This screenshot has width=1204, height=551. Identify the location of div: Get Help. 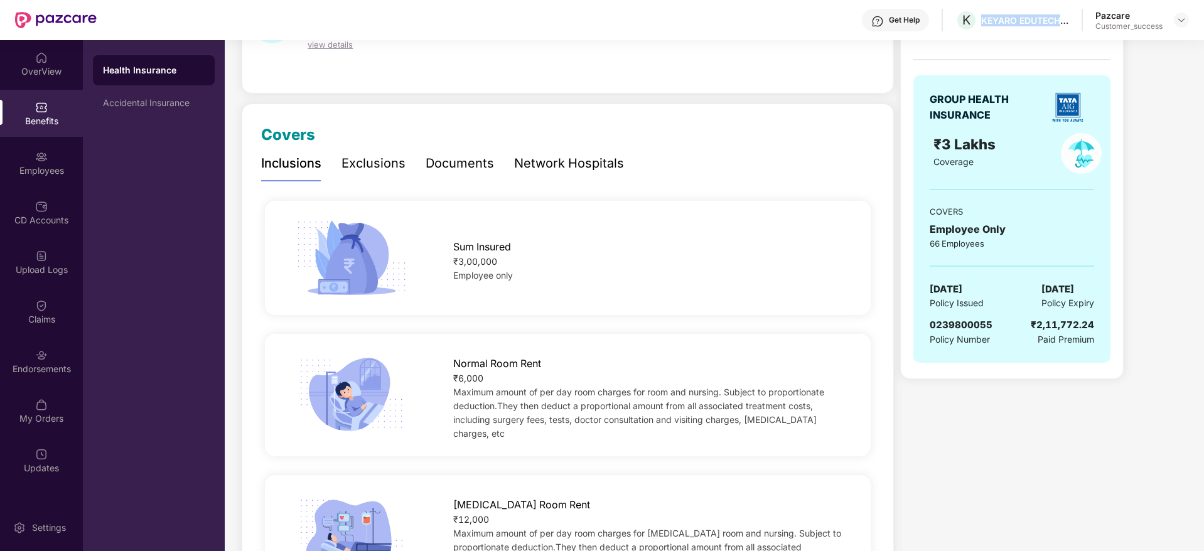
(904, 20).